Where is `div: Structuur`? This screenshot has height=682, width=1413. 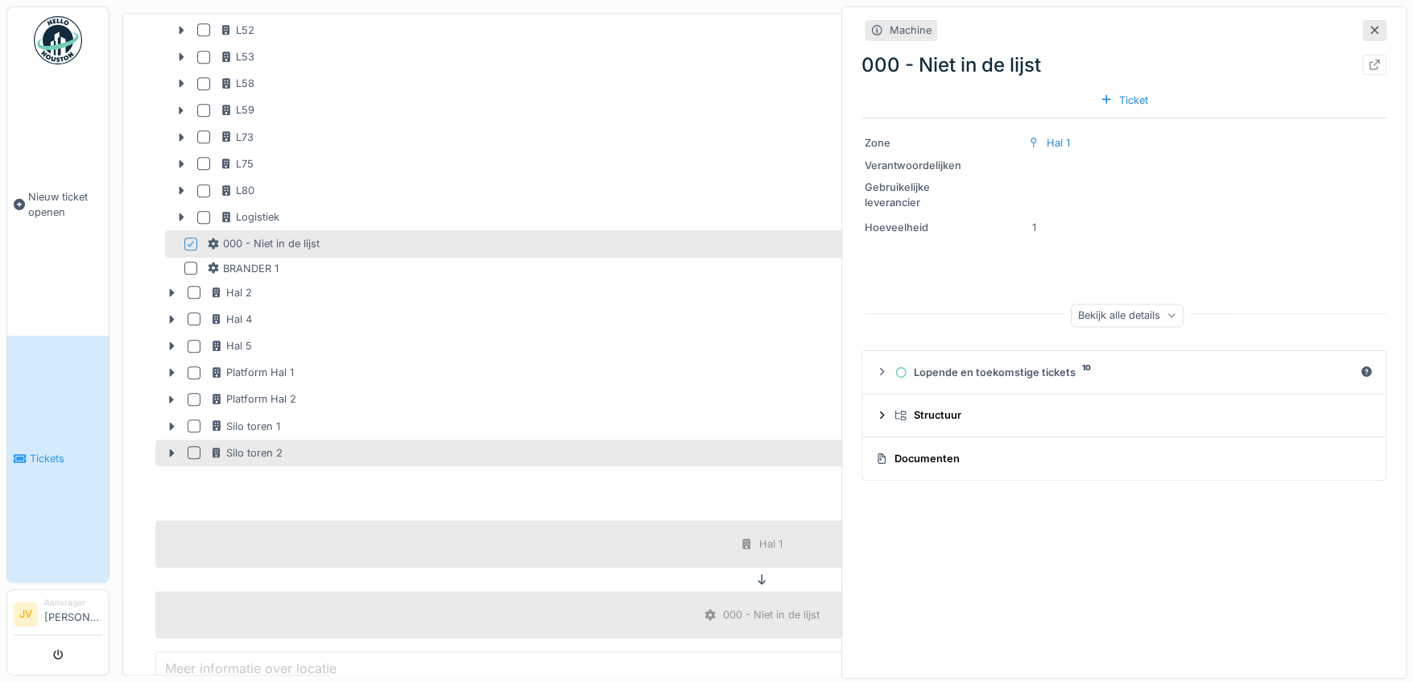 div: Structuur is located at coordinates (1131, 415).